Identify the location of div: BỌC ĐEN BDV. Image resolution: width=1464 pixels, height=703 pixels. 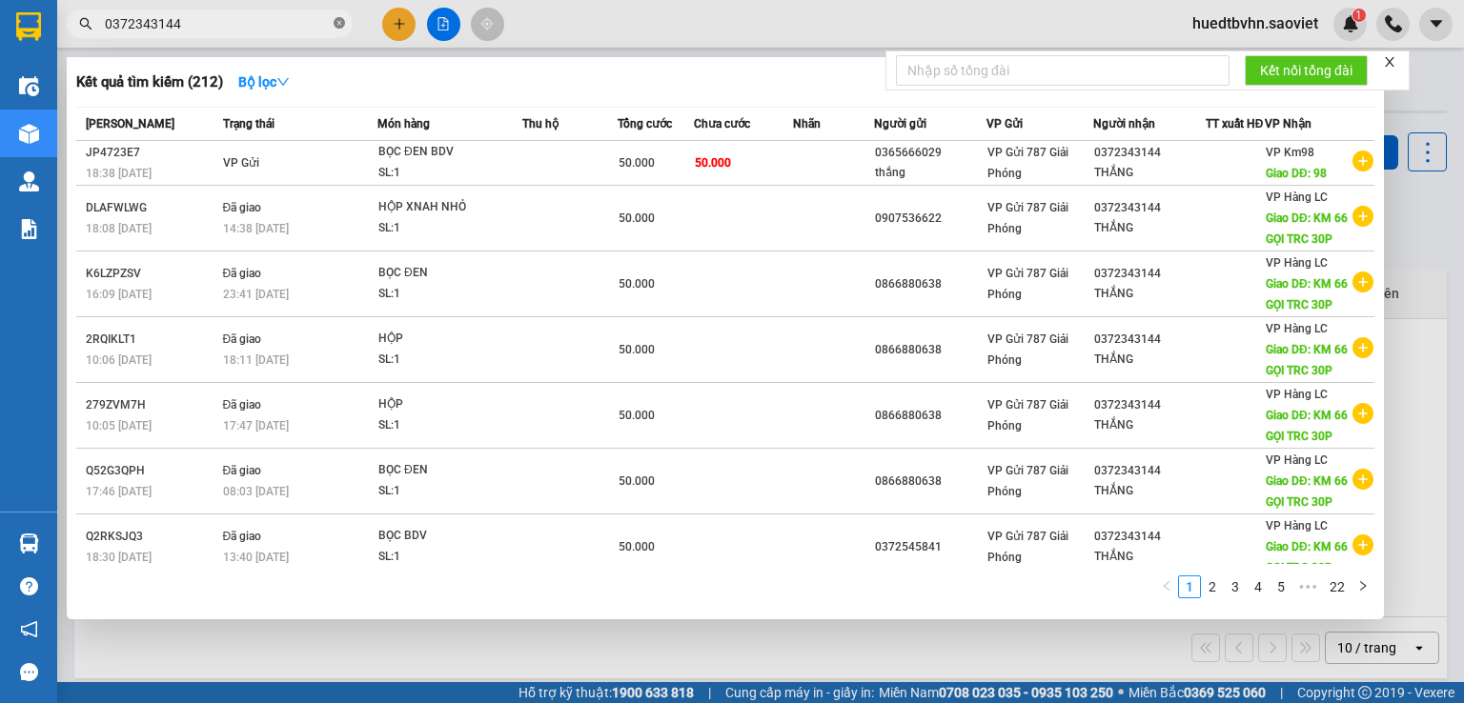
(450, 152).